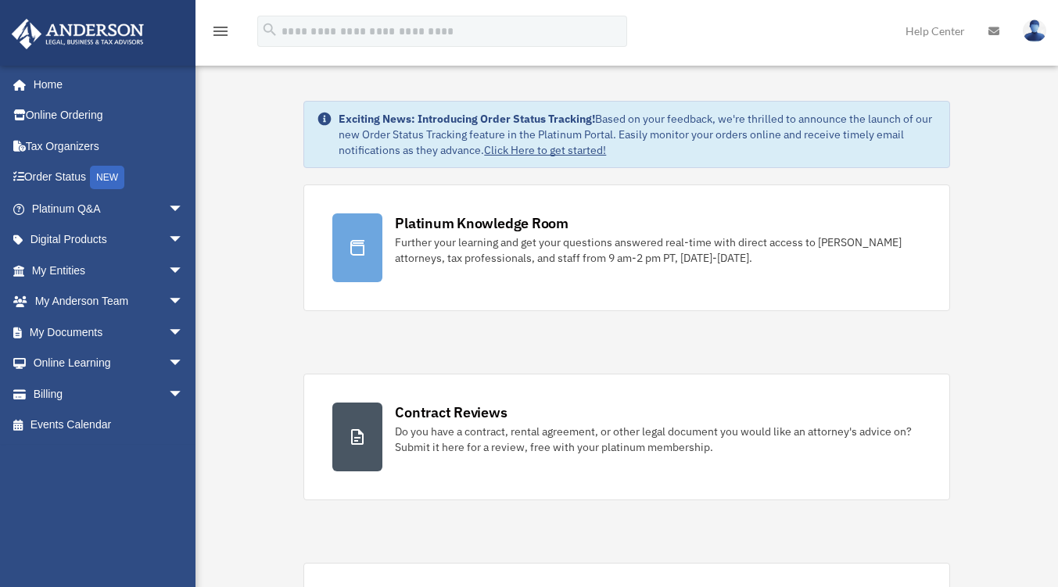 This screenshot has width=1058, height=587. What do you see at coordinates (637, 134) in the screenshot?
I see `div: Based on your feedback, we're thrilled to announce the launch of our new Order Status Tracking fe...` at bounding box center [637, 134].